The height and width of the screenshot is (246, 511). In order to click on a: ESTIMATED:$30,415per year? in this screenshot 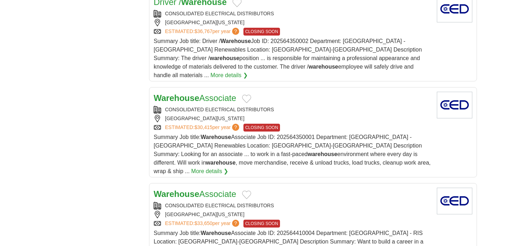, I will do `click(203, 127)`.